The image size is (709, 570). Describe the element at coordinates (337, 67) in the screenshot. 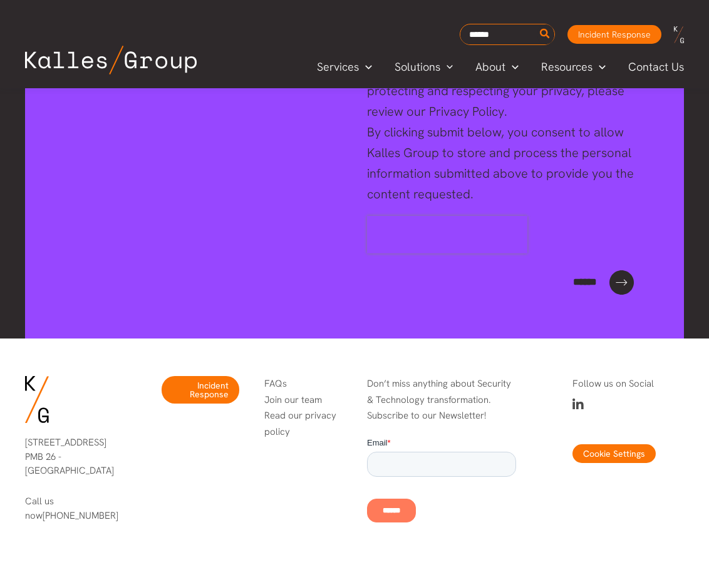

I see `span: Services` at that location.